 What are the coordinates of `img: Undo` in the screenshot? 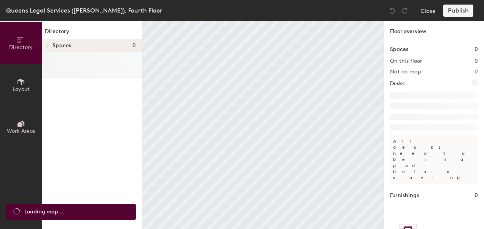 It's located at (392, 11).